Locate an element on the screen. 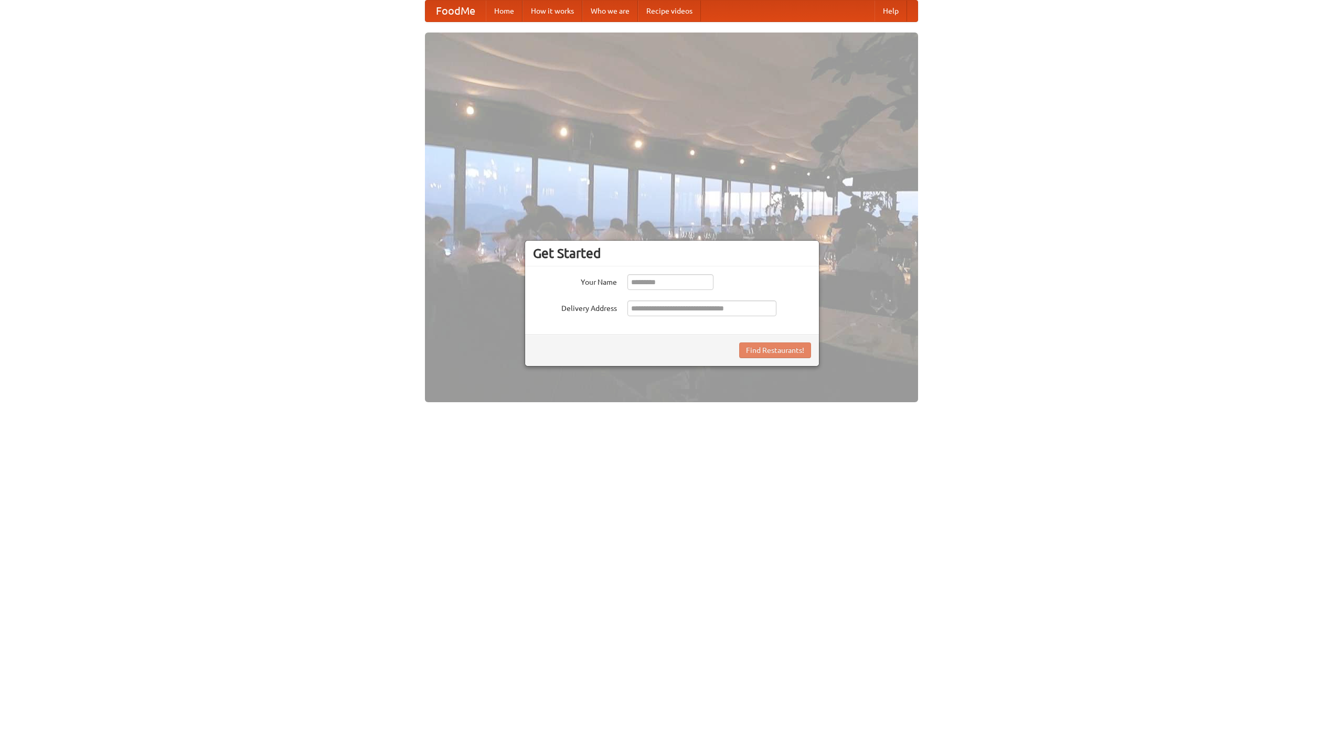 This screenshot has width=1343, height=742. button: Find Restaurants! is located at coordinates (775, 350).